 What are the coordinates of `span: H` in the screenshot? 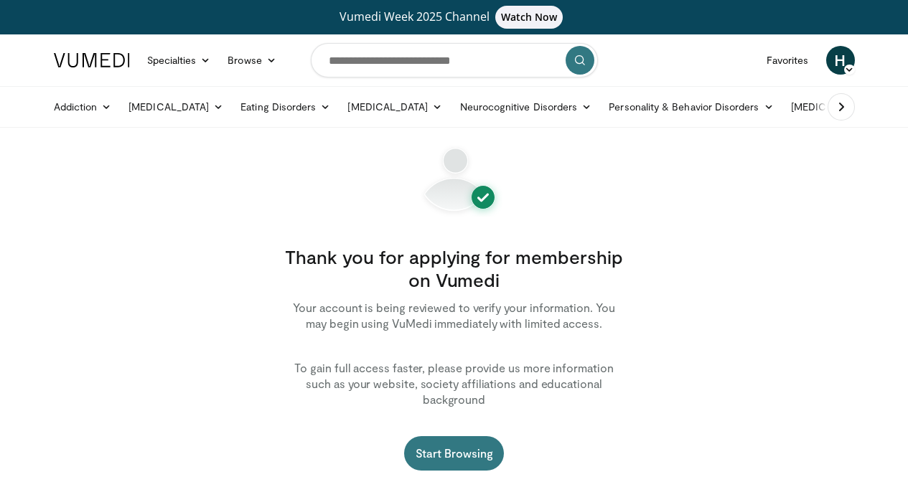 It's located at (840, 60).